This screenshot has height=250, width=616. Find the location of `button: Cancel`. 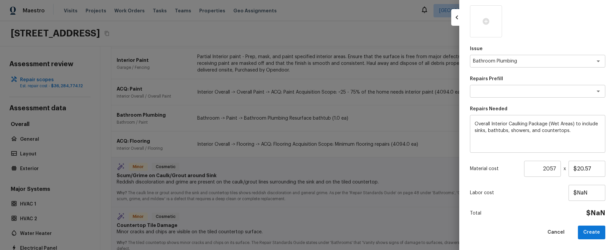

button: Cancel is located at coordinates (555, 232).